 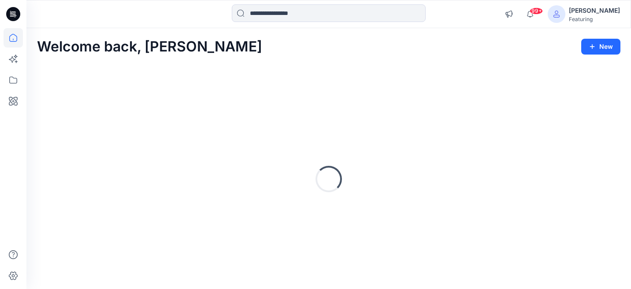 What do you see at coordinates (594, 19) in the screenshot?
I see `div: Featuring` at bounding box center [594, 19].